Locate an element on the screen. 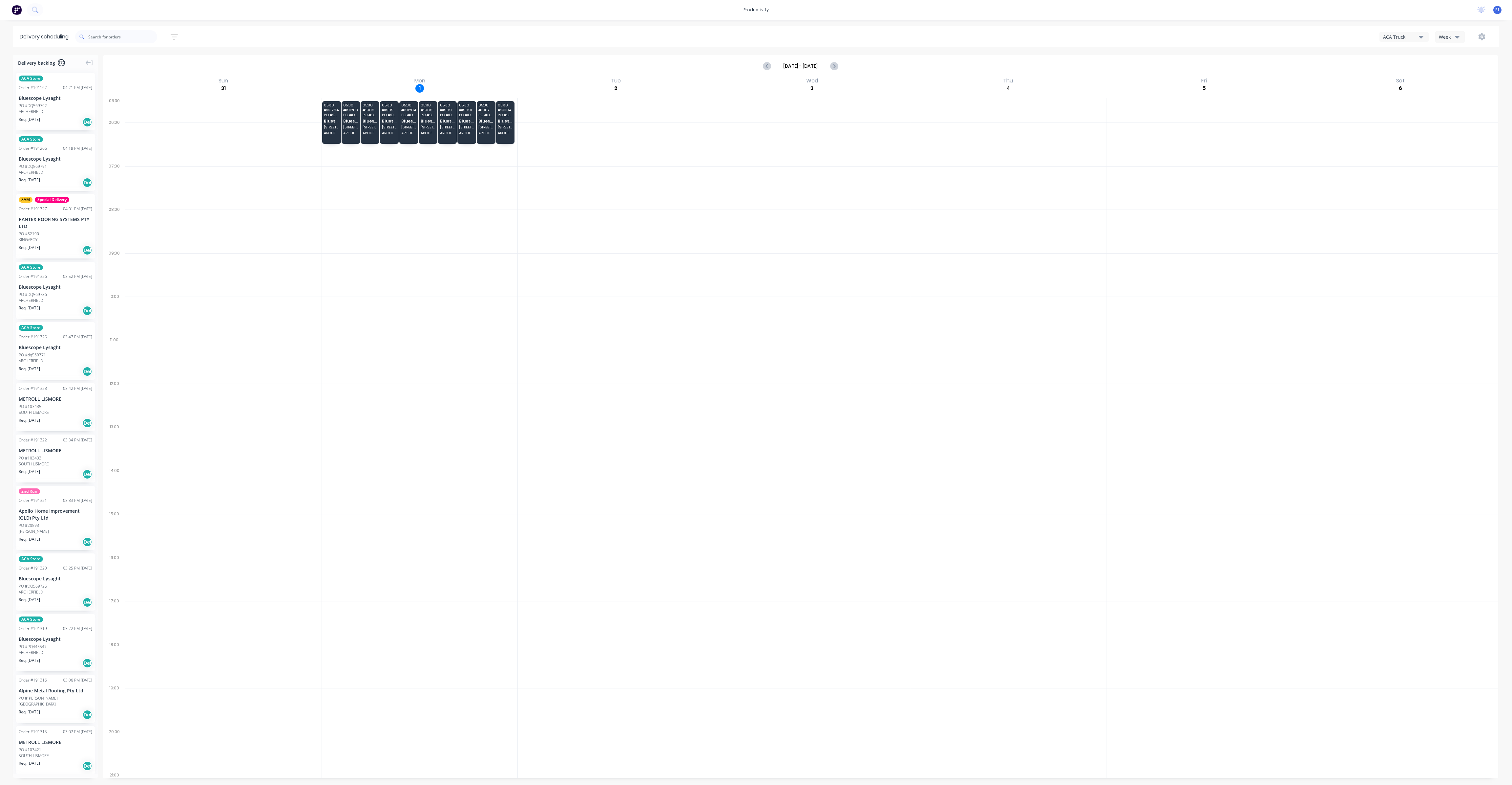  div: Wed is located at coordinates (812, 81).